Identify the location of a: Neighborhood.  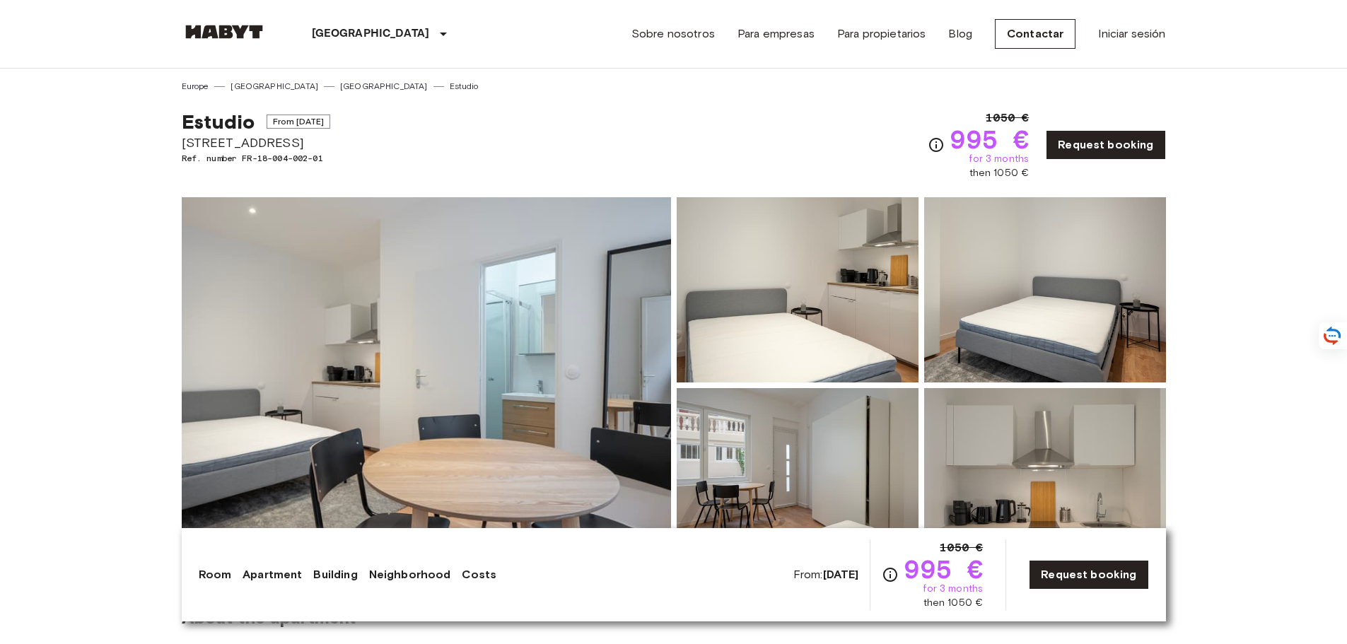
(410, 575).